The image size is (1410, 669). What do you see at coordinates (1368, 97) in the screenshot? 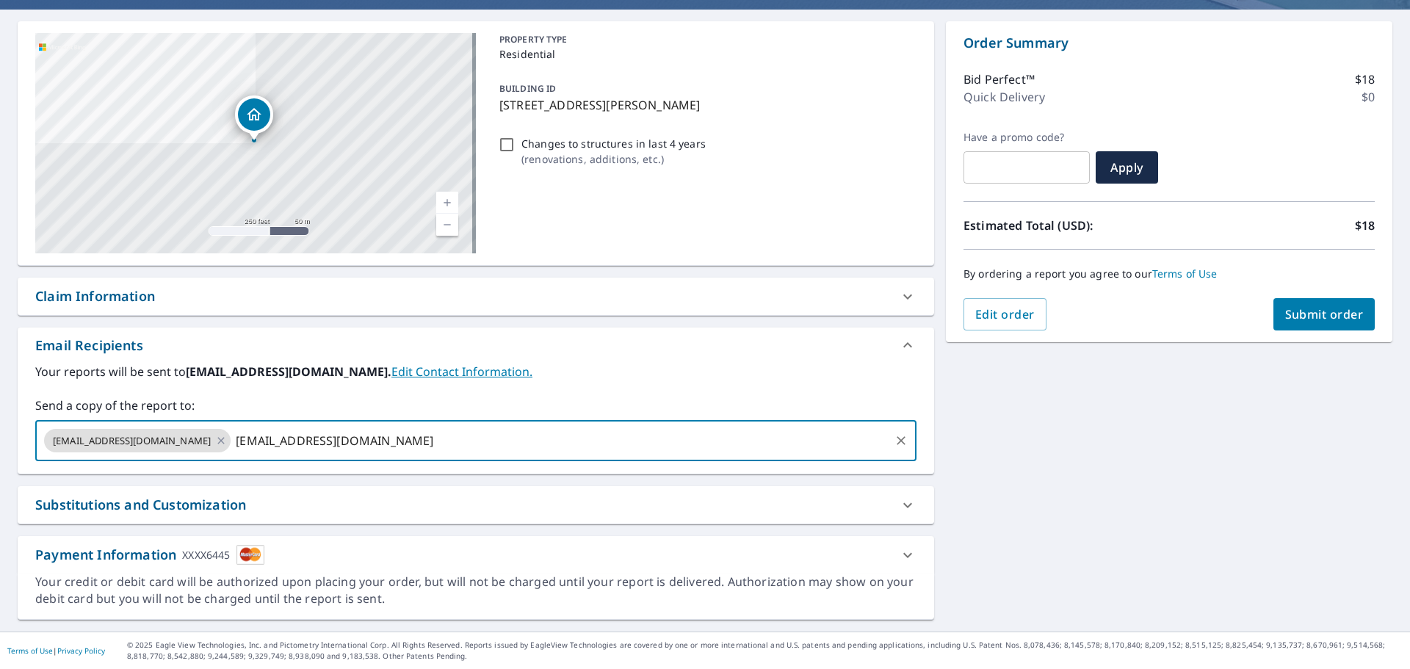
I see `p: $0` at bounding box center [1368, 97].